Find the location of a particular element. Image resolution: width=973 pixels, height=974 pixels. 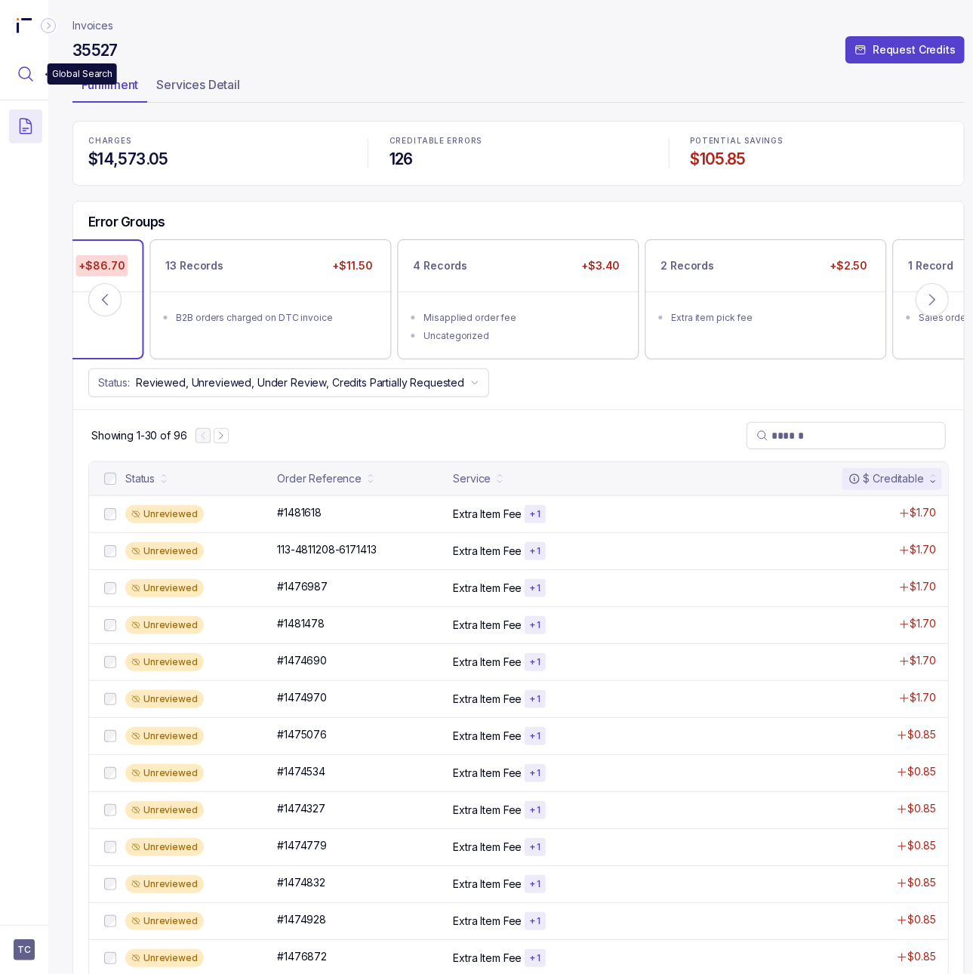

div: Status is located at coordinates (140, 479).